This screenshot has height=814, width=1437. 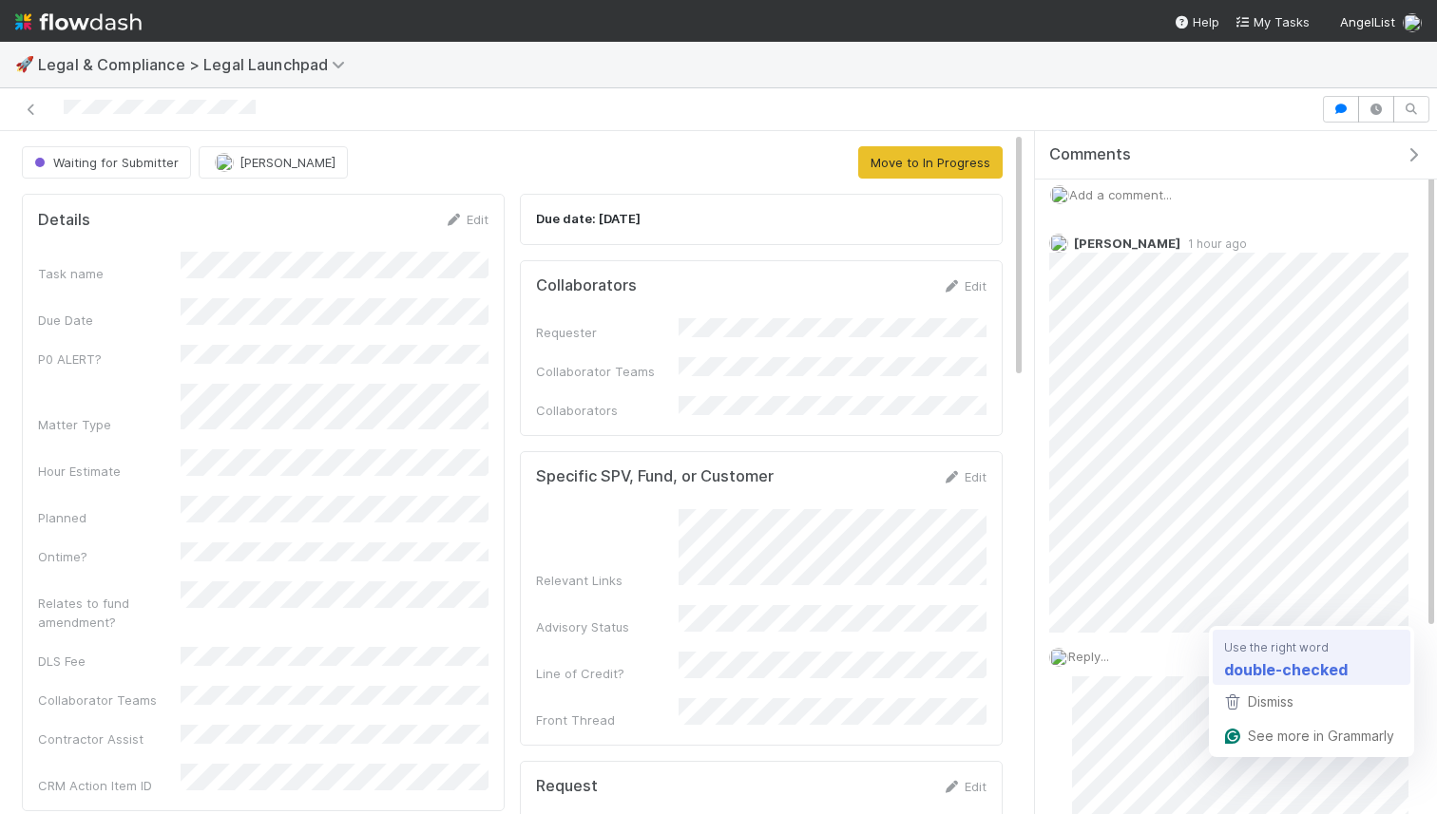 What do you see at coordinates (607, 581) in the screenshot?
I see `div: Relevant Links` at bounding box center [607, 581].